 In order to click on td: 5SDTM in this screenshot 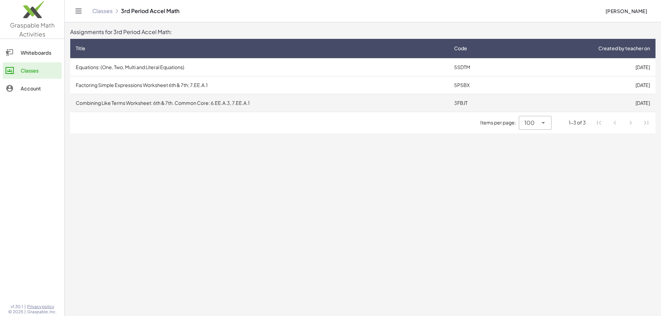, I will do `click(481, 67)`.